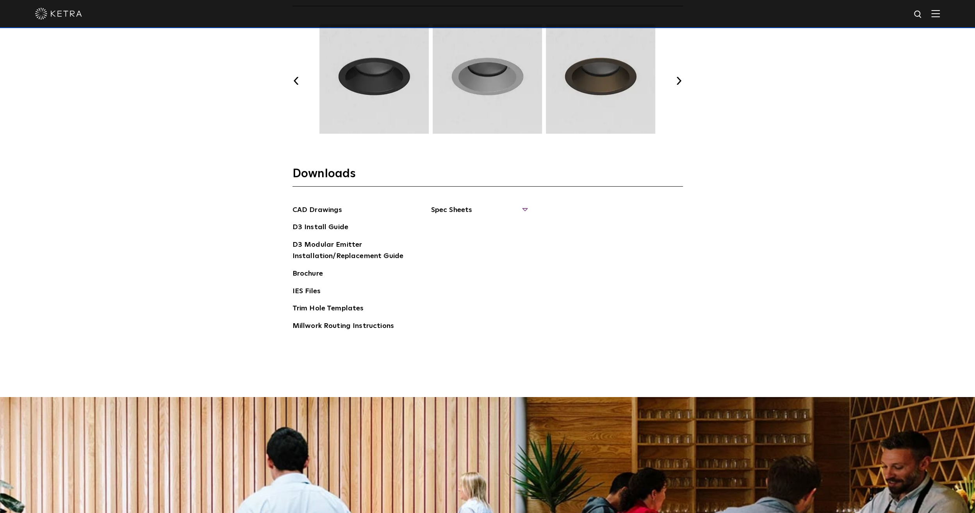 This screenshot has width=975, height=513. I want to click on button: Previous, so click(296, 81).